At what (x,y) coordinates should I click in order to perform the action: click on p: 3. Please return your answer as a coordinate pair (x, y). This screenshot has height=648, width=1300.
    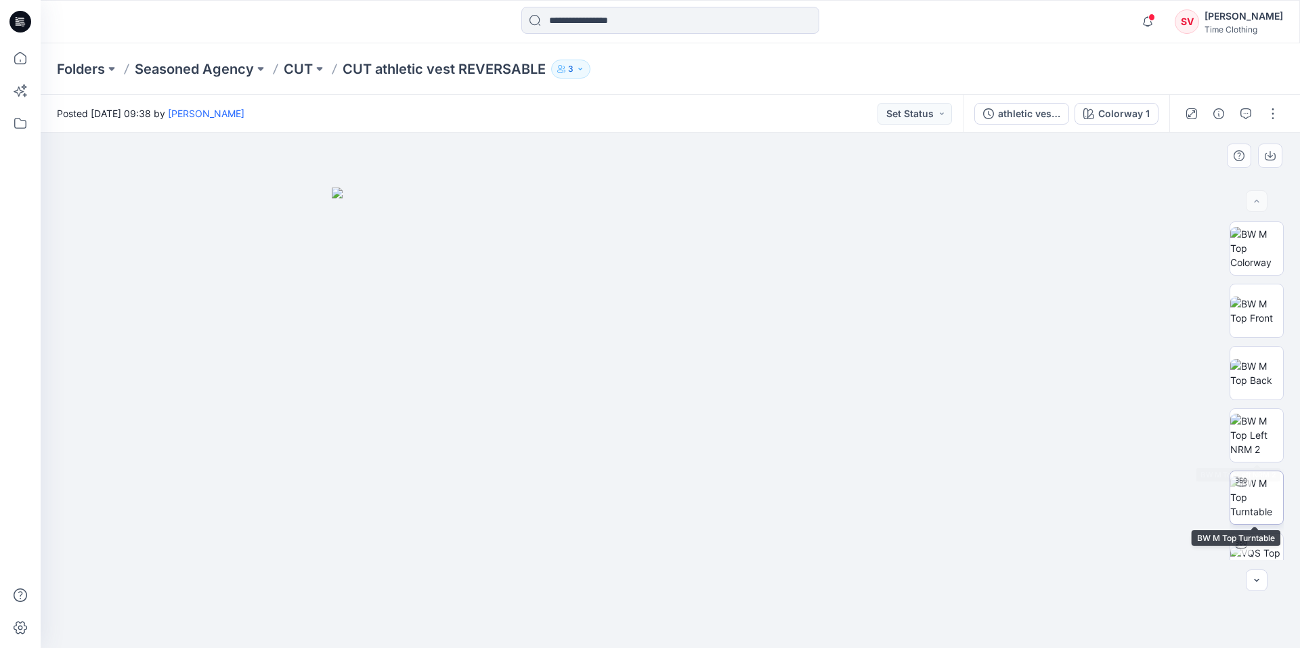
    Looking at the image, I should click on (571, 69).